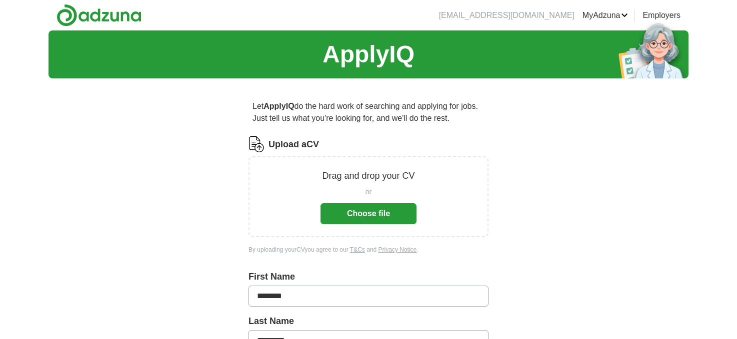 The height and width of the screenshot is (339, 737). Describe the element at coordinates (397, 250) in the screenshot. I see `a: Privacy Notice` at that location.